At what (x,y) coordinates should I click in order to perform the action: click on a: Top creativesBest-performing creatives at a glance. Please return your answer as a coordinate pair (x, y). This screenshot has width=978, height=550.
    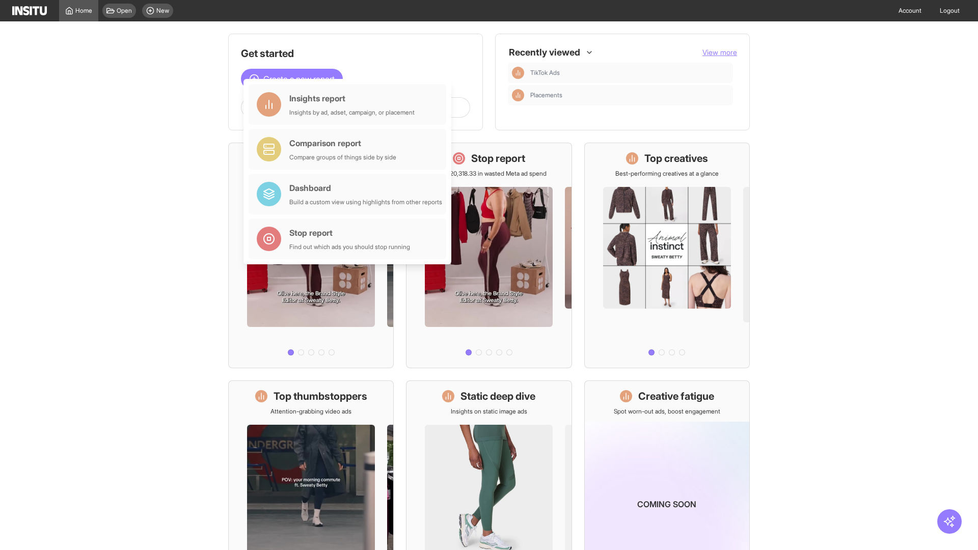
    Looking at the image, I should click on (667, 255).